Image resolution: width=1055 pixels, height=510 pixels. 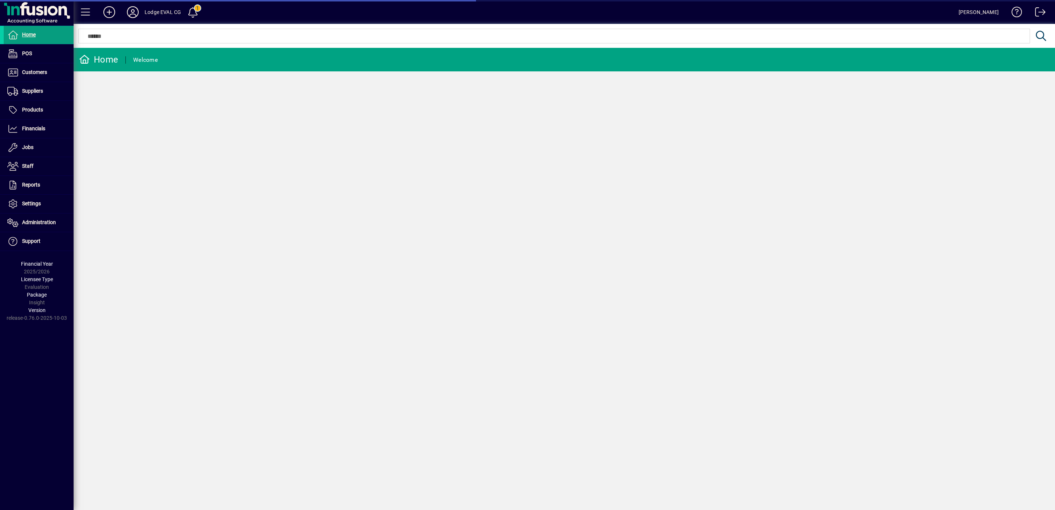 I want to click on a: Settings, so click(x=39, y=204).